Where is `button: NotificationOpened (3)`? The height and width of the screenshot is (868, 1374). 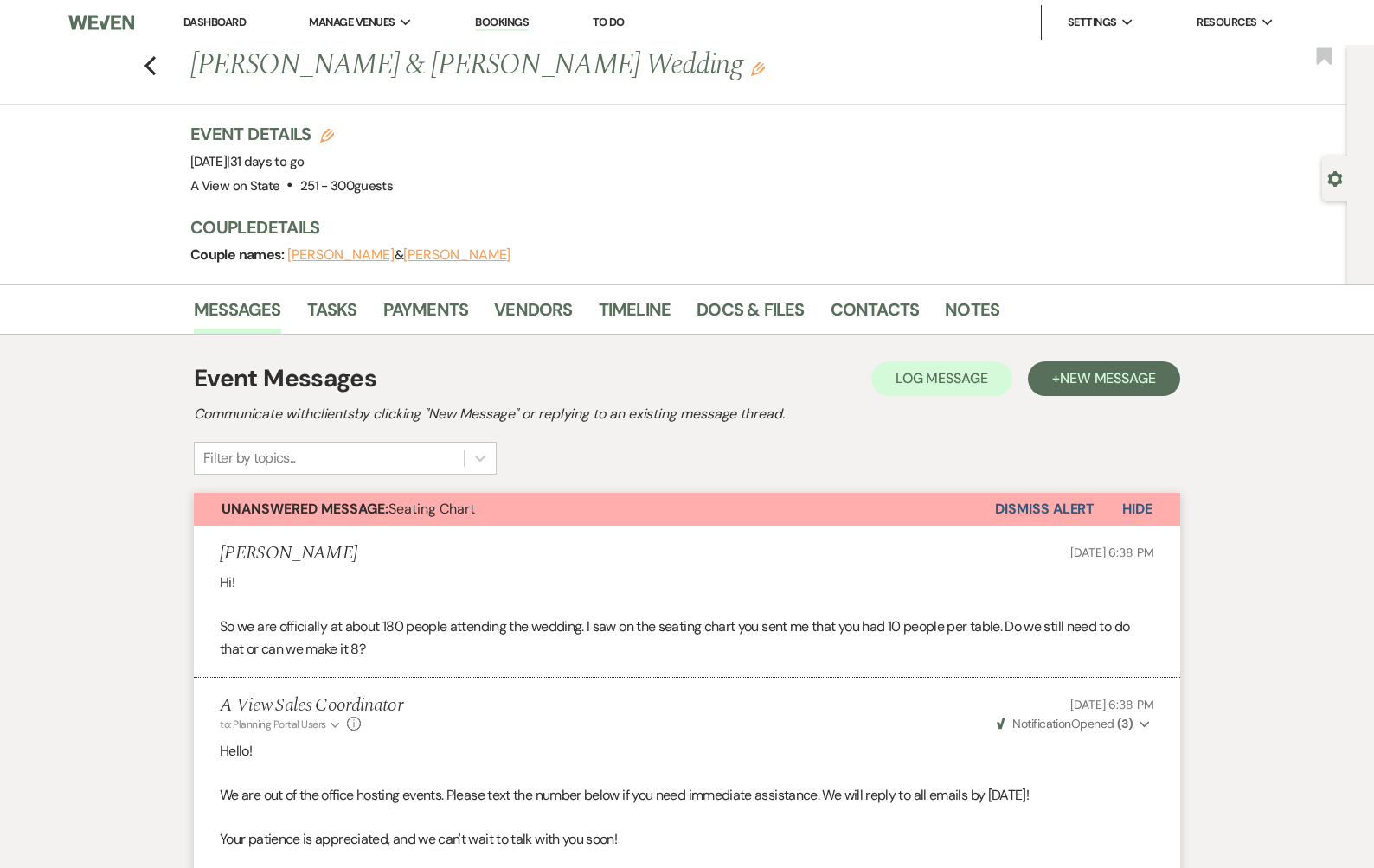 button: NotificationOpened (3) is located at coordinates (1073, 724).